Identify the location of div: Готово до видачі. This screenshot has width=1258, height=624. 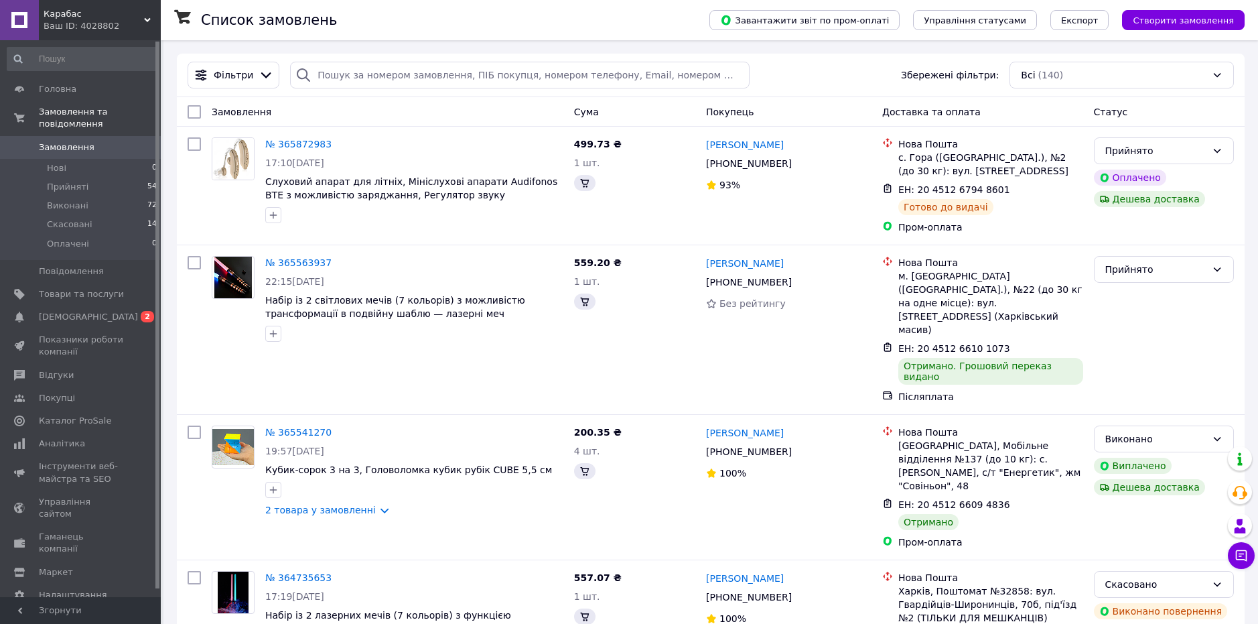
(946, 207).